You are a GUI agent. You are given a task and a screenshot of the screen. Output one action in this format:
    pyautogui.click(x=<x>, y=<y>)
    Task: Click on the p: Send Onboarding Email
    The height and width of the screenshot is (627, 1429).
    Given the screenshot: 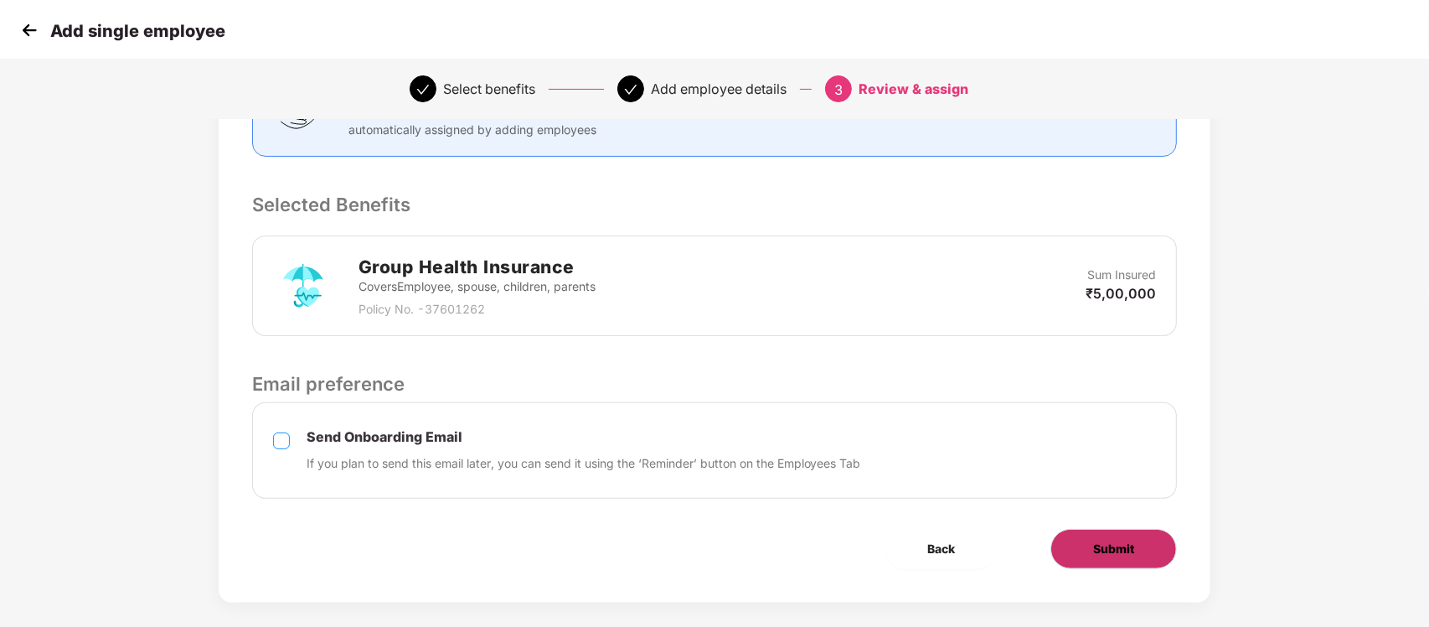 What is the action you would take?
    pyautogui.click(x=584, y=437)
    